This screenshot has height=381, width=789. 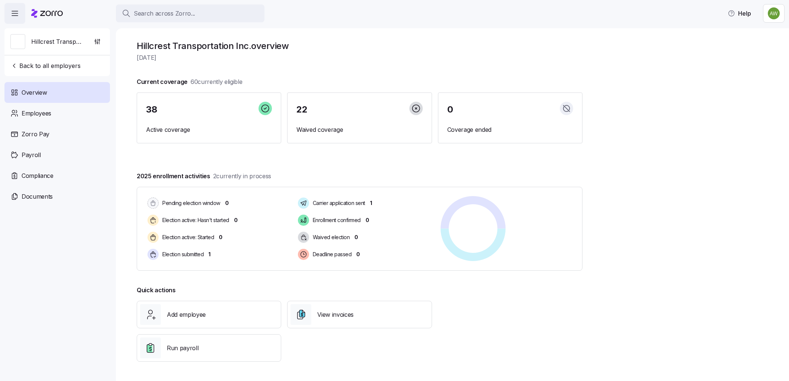 I want to click on img: 187a7125535df60c6aafd4bbd4ff0edb, so click(x=774, y=13).